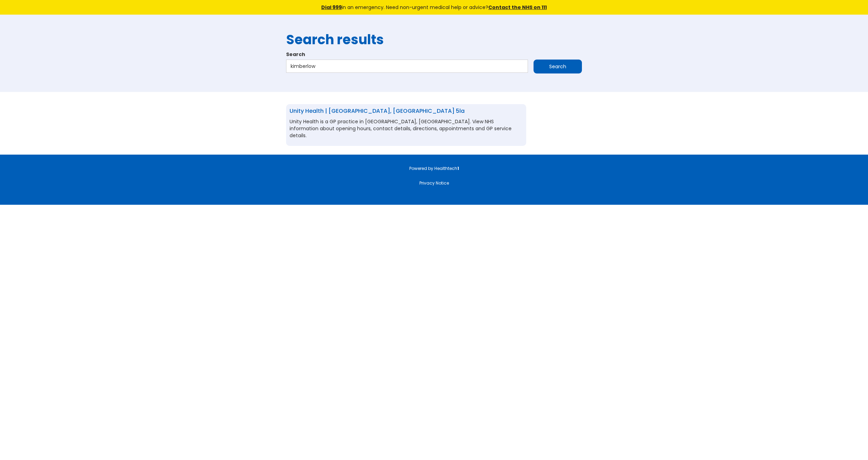  I want to click on input: Search, so click(557, 66).